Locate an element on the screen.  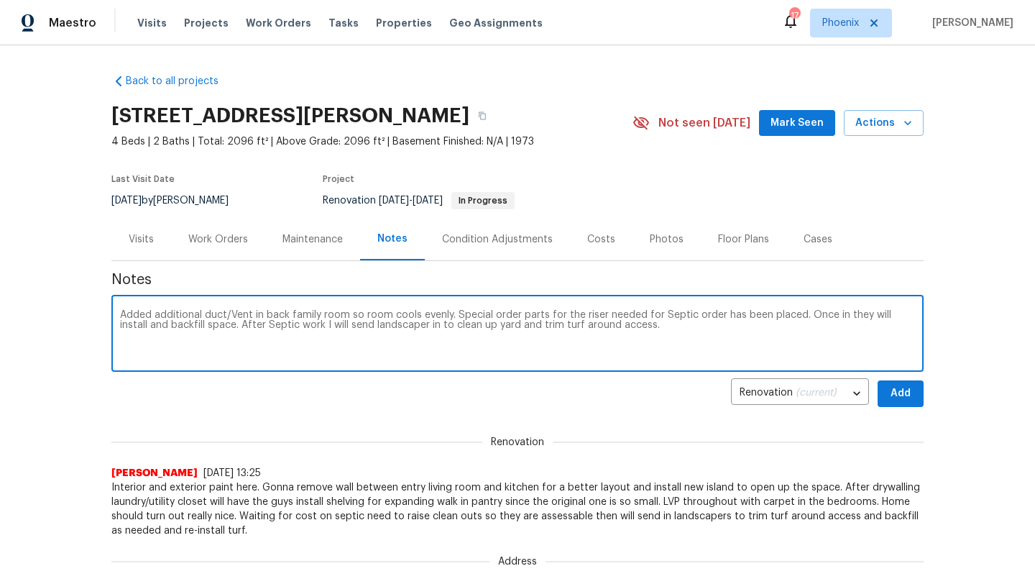
div: 17 is located at coordinates (794, 16).